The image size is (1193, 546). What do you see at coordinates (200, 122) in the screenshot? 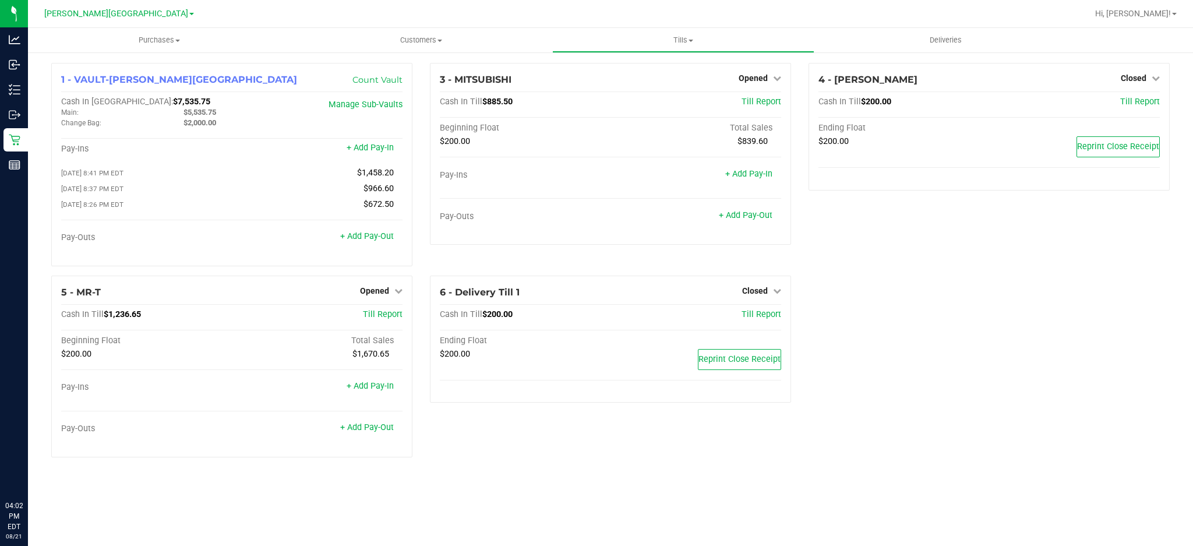
I see `span: $2,000.00` at bounding box center [200, 122].